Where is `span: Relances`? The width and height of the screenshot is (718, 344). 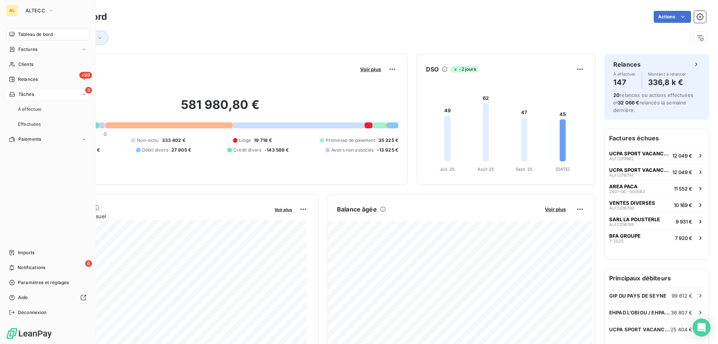 span: Relances is located at coordinates (28, 79).